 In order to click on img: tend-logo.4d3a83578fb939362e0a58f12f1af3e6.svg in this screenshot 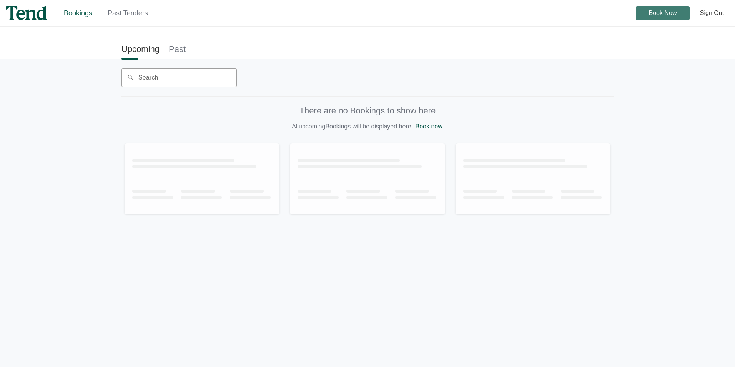, I will do `click(27, 13)`.